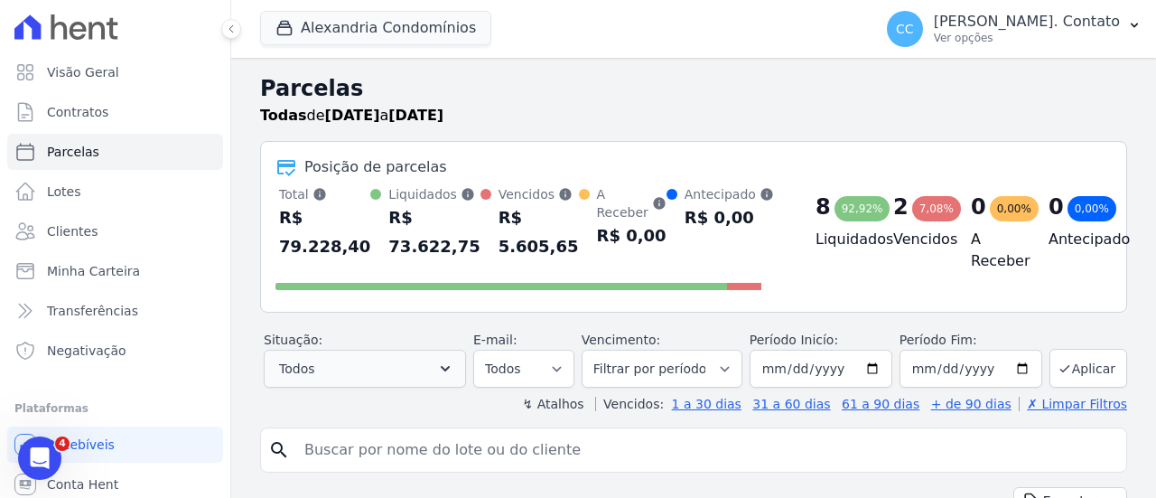  What do you see at coordinates (495, 340) in the screenshot?
I see `label: E-mail:` at bounding box center [495, 340].